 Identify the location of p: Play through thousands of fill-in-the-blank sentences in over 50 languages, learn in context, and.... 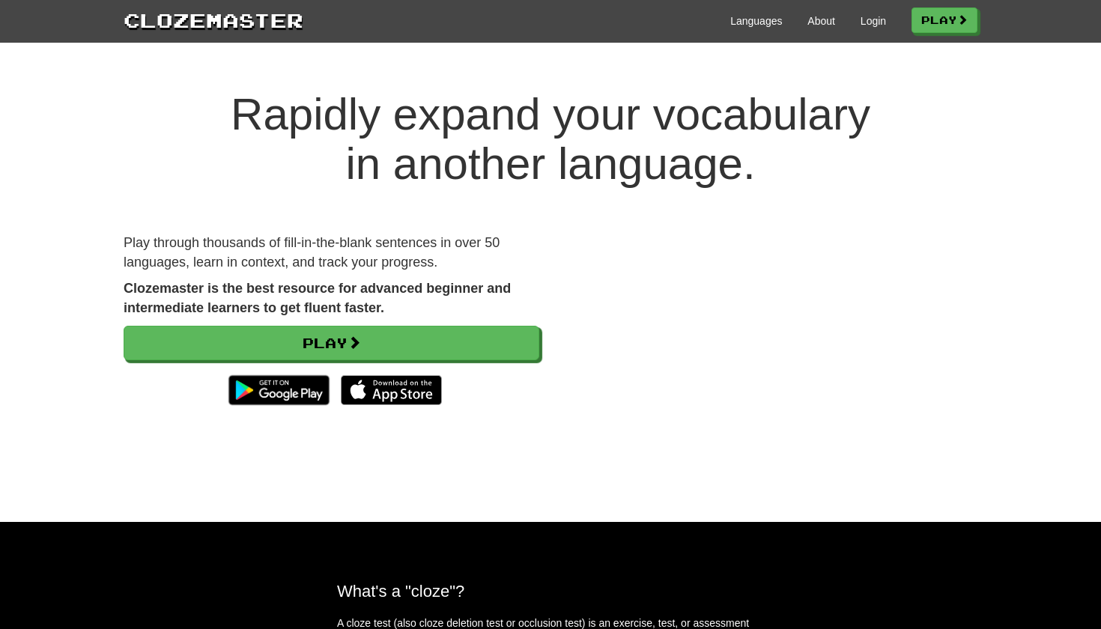
(331, 252).